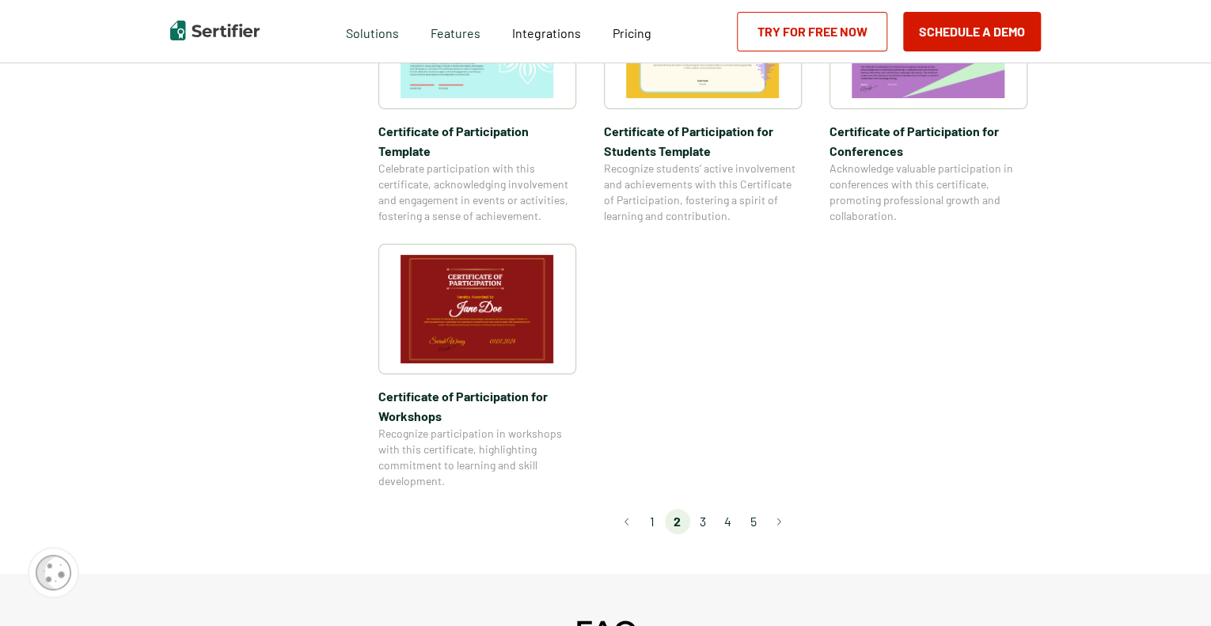  Describe the element at coordinates (728, 522) in the screenshot. I see `li: page 4` at that location.